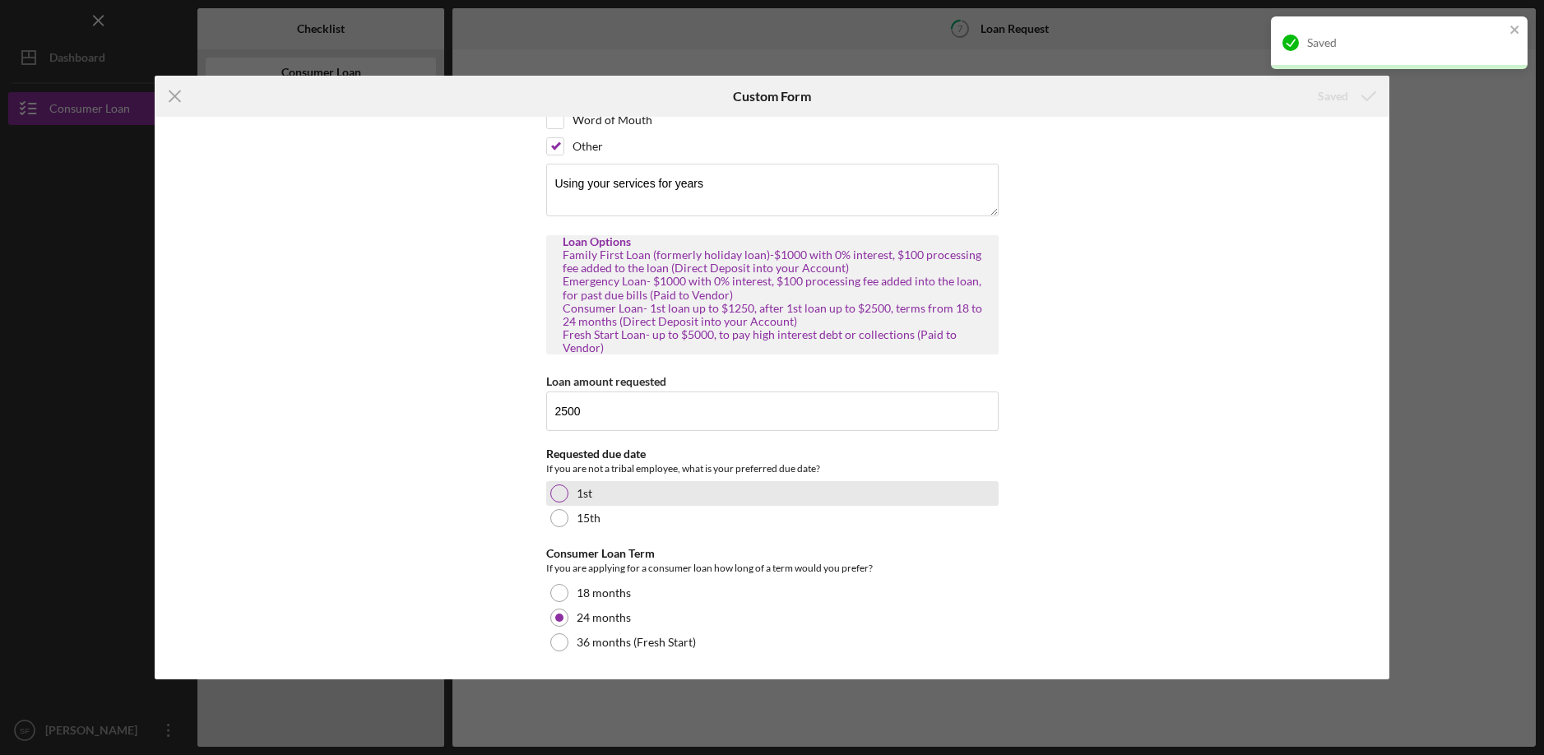 The image size is (1544, 755). Describe the element at coordinates (772, 190) in the screenshot. I see `textarea: Using your services for years` at that location.